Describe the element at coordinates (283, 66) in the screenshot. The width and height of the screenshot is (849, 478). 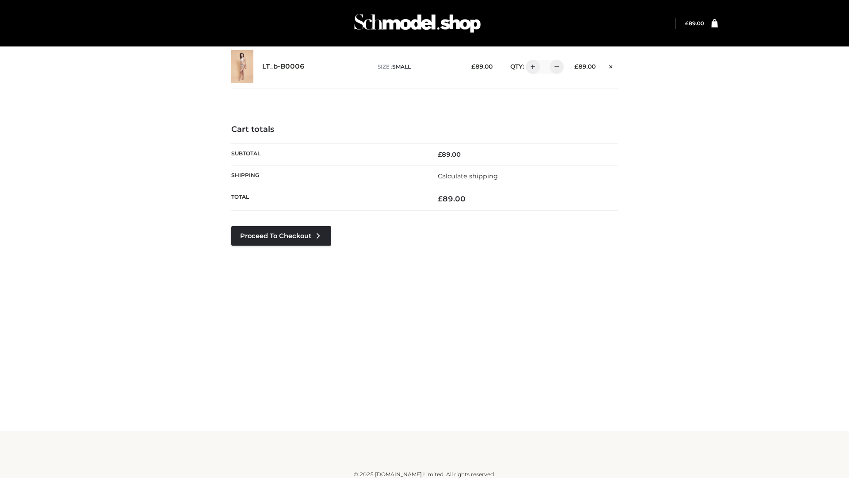
I see `a: LT_b-B0006` at that location.